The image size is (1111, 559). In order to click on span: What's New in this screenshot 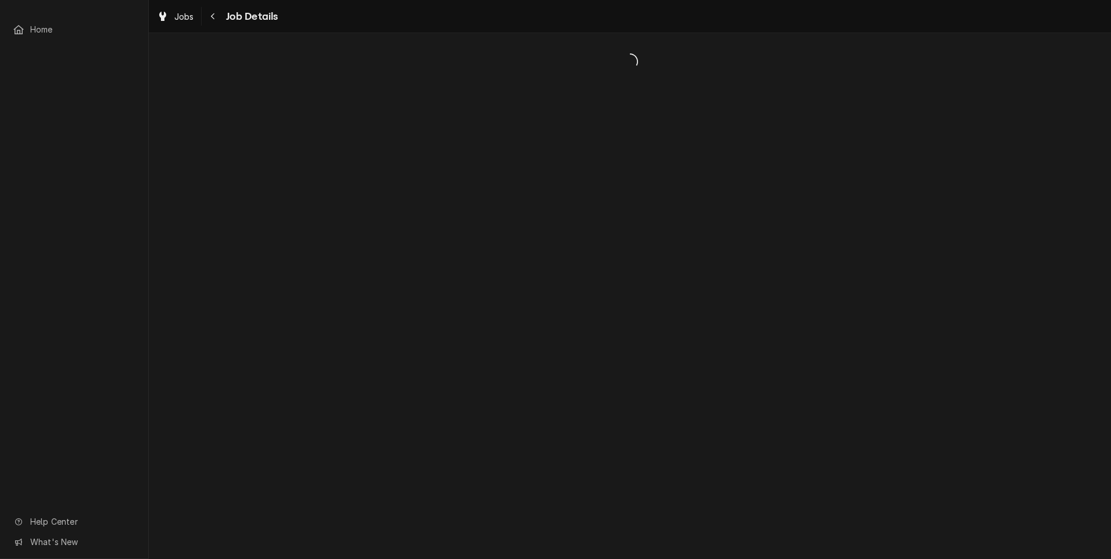, I will do `click(82, 542)`.